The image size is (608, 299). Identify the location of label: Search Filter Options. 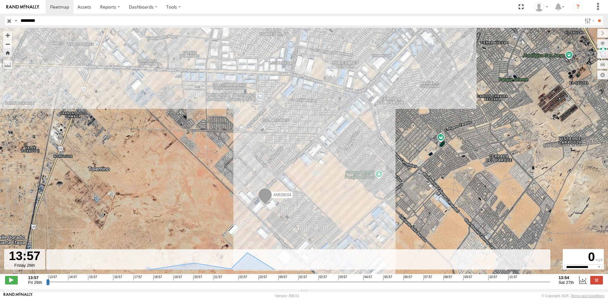
(588, 21).